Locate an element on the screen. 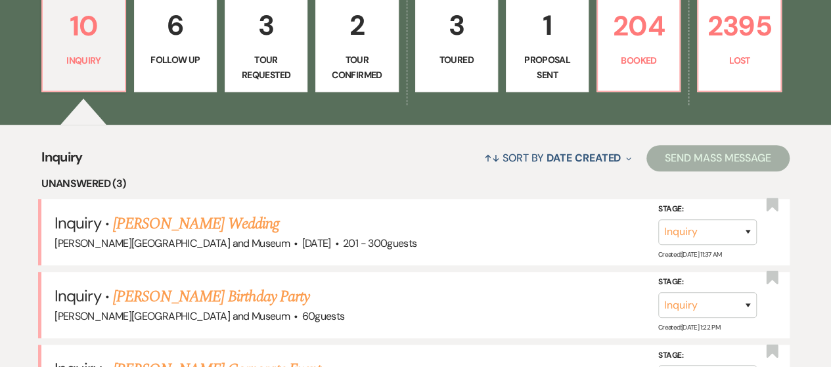  button: Send Mass Message is located at coordinates (718, 158).